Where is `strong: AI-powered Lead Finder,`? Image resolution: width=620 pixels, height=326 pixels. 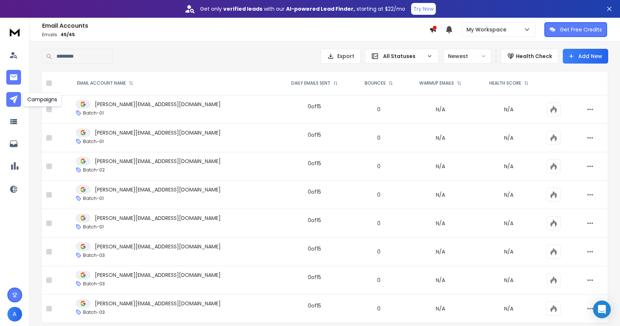
strong: AI-powered Lead Finder, is located at coordinates (320, 9).